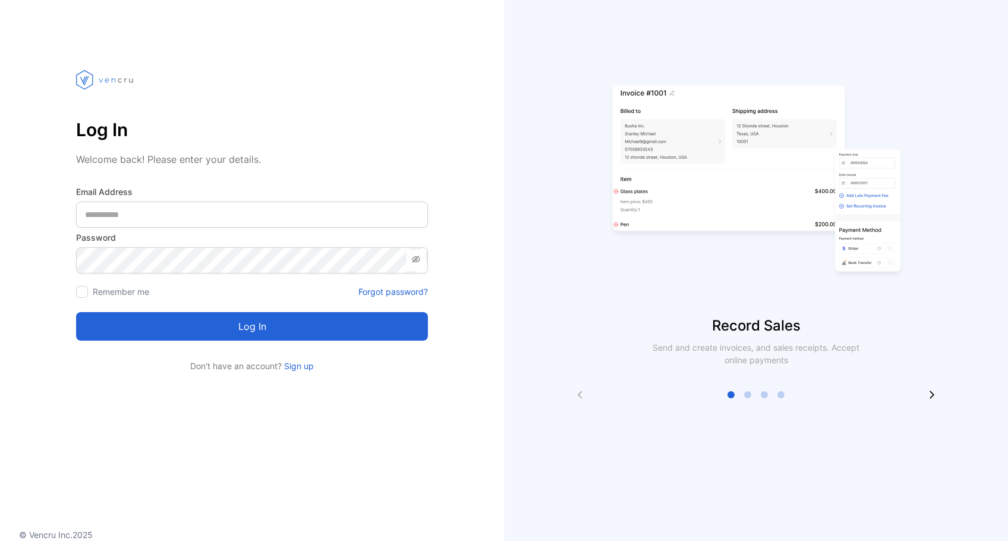 The width and height of the screenshot is (1008, 541). I want to click on img: slider image, so click(756, 181).